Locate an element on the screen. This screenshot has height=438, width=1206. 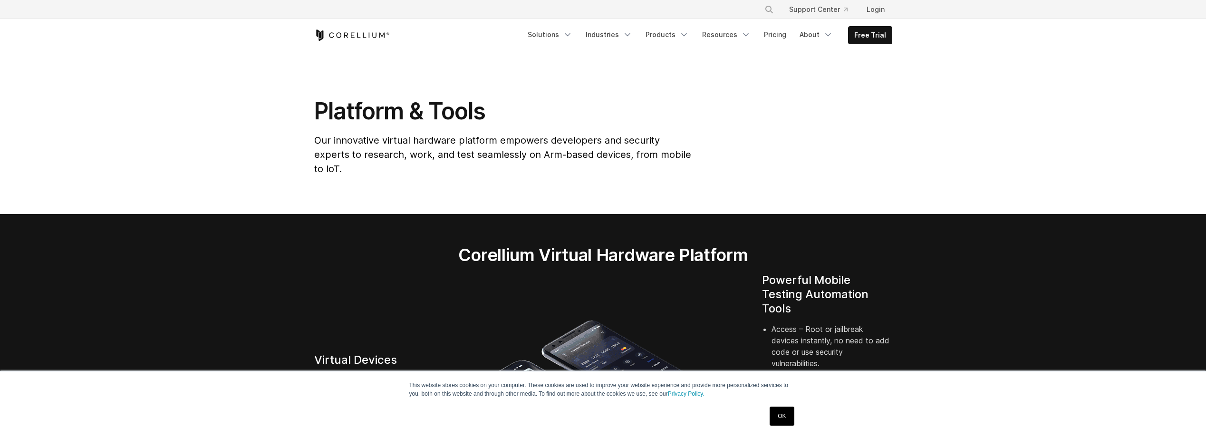
h2: Corellium Virtual Hardware Platform is located at coordinates (603, 255).